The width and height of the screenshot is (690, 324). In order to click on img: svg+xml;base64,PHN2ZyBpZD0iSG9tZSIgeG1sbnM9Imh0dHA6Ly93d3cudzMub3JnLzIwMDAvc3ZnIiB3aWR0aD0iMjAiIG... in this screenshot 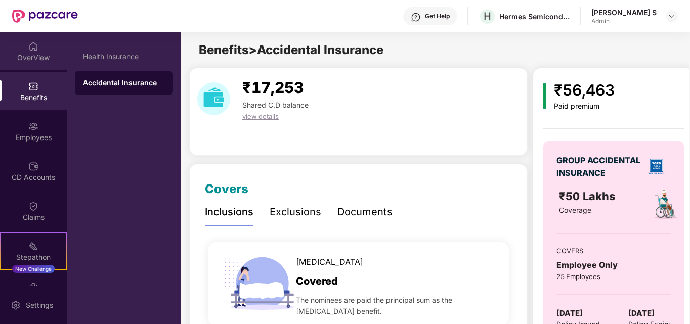, I will do `click(33, 47)`.